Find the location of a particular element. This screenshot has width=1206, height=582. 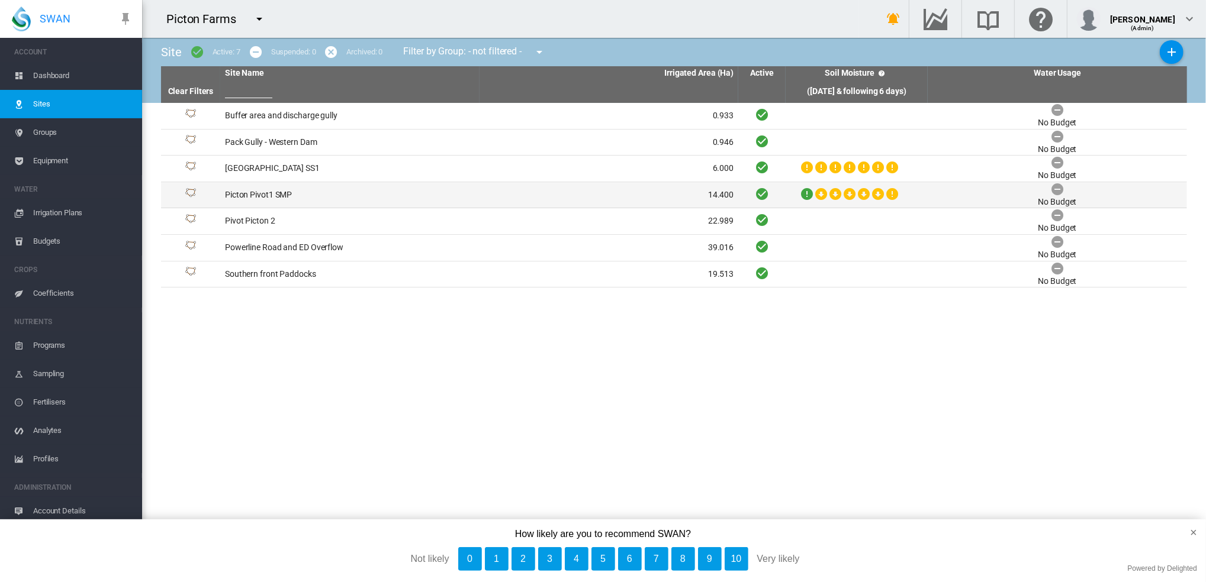

md-icon: Go to the Data Hub is located at coordinates (935, 19).